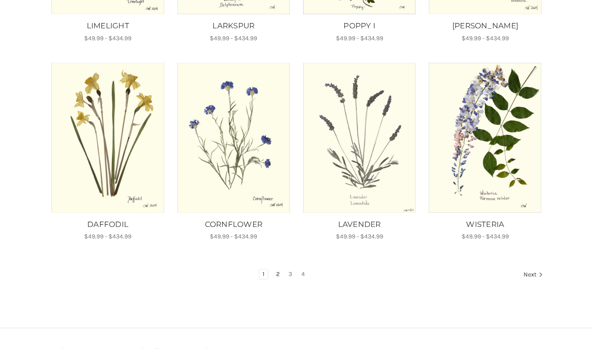 Image resolution: width=593 pixels, height=349 pixels. Describe the element at coordinates (297, 275) in the screenshot. I see `nav: pagination` at that location.